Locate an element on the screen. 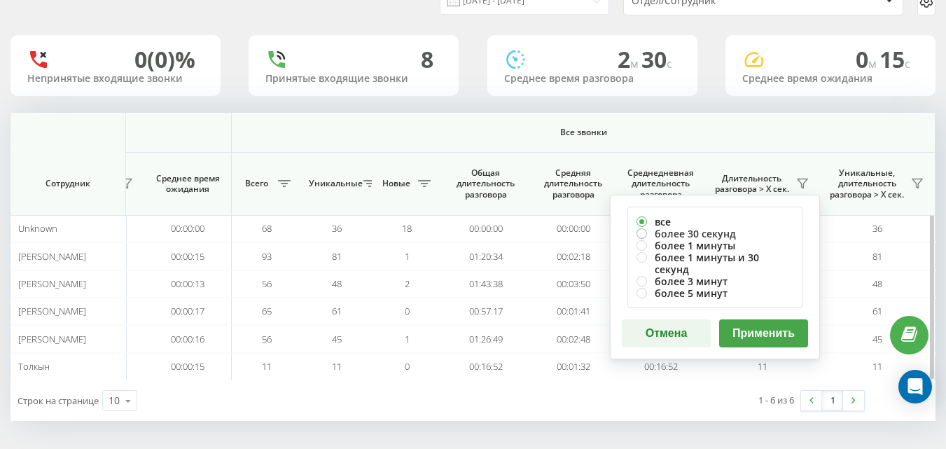  label: все is located at coordinates (715, 221).